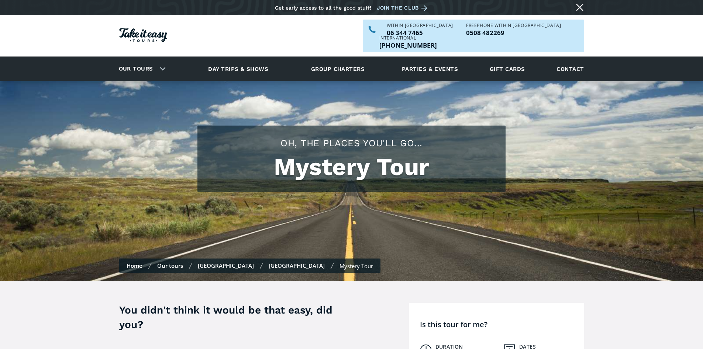  What do you see at coordinates (323, 8) in the screenshot?
I see `div: Get early access to all the good stuff!` at bounding box center [323, 8].